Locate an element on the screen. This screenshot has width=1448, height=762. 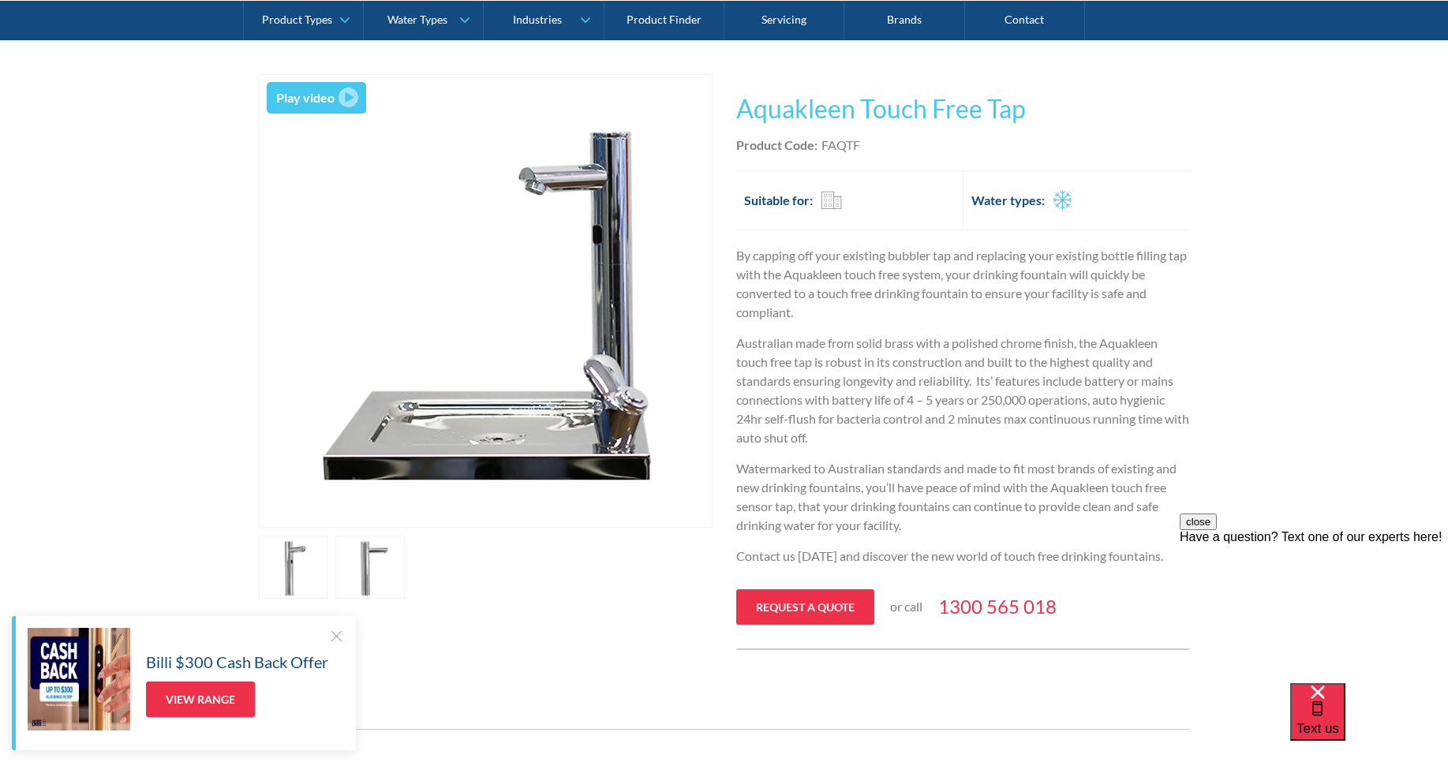
img: Aquakleen Touch Free Tap is located at coordinates (485, 301).